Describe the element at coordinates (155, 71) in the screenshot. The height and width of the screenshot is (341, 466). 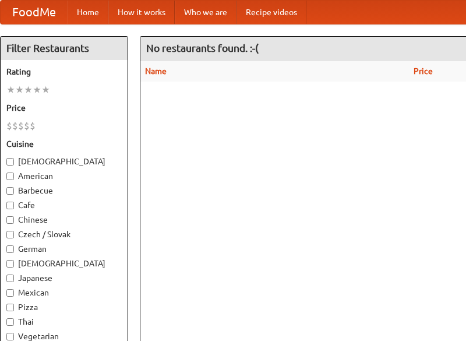
I see `a: Name` at that location.